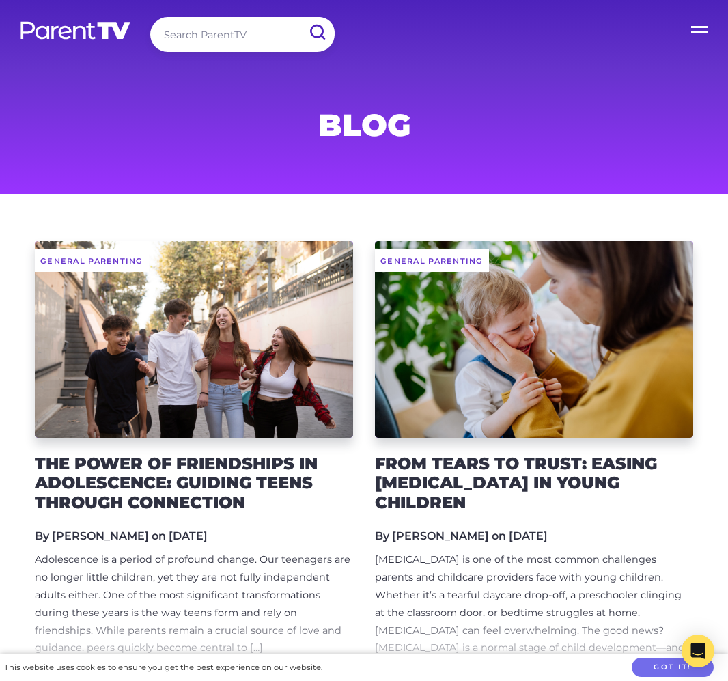  I want to click on h2: The Power of Friendships in Adolescence: Guiding Teens Through Connection, so click(194, 484).